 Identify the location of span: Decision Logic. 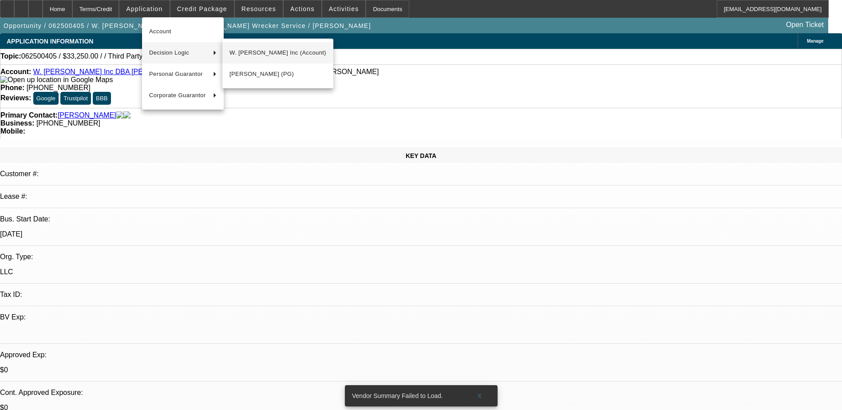
(177, 53).